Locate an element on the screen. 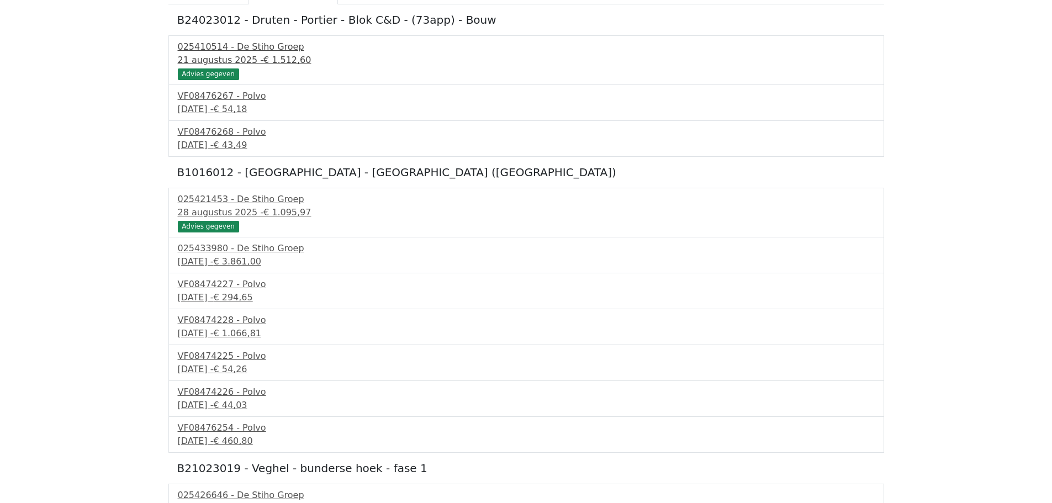 The image size is (1052, 503). div: 025433980 - De Stiho Groep is located at coordinates (526, 249).